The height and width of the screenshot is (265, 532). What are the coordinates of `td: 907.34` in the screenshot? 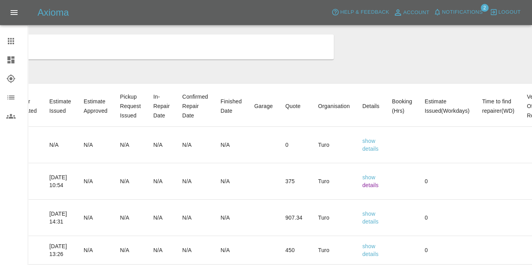 It's located at (296, 217).